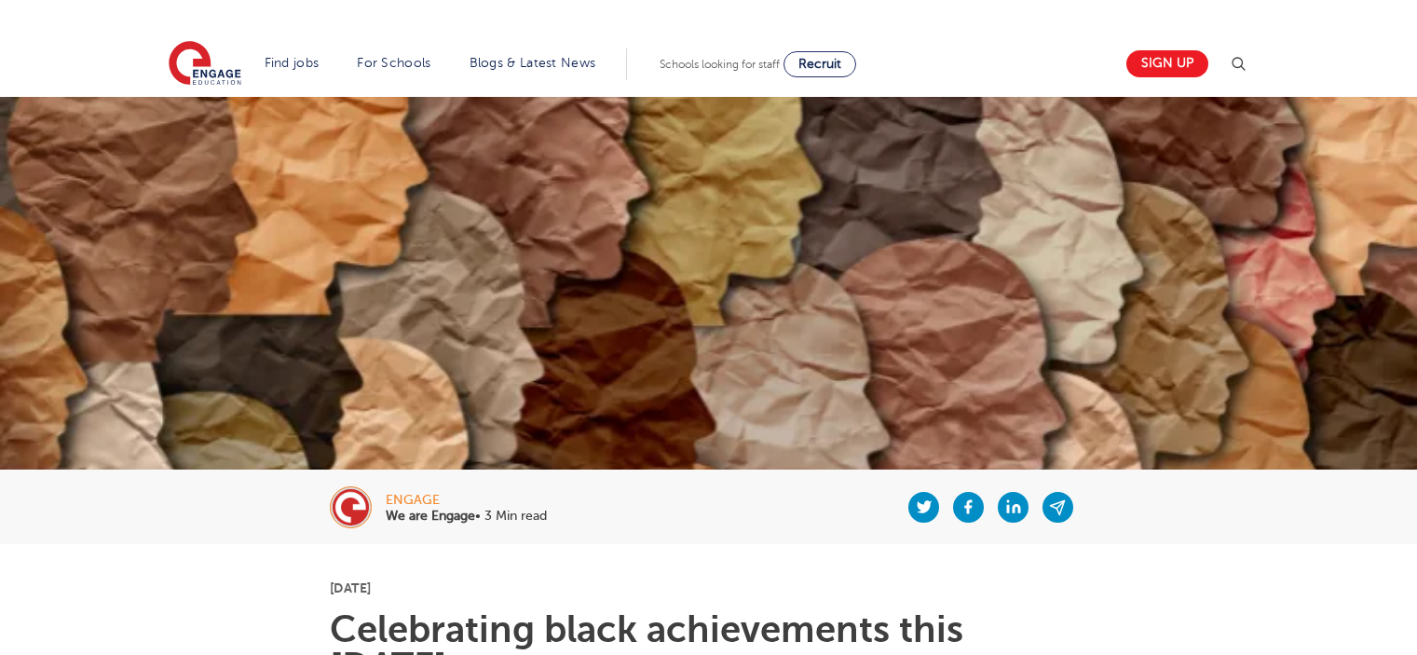  I want to click on b: We are Engage, so click(430, 515).